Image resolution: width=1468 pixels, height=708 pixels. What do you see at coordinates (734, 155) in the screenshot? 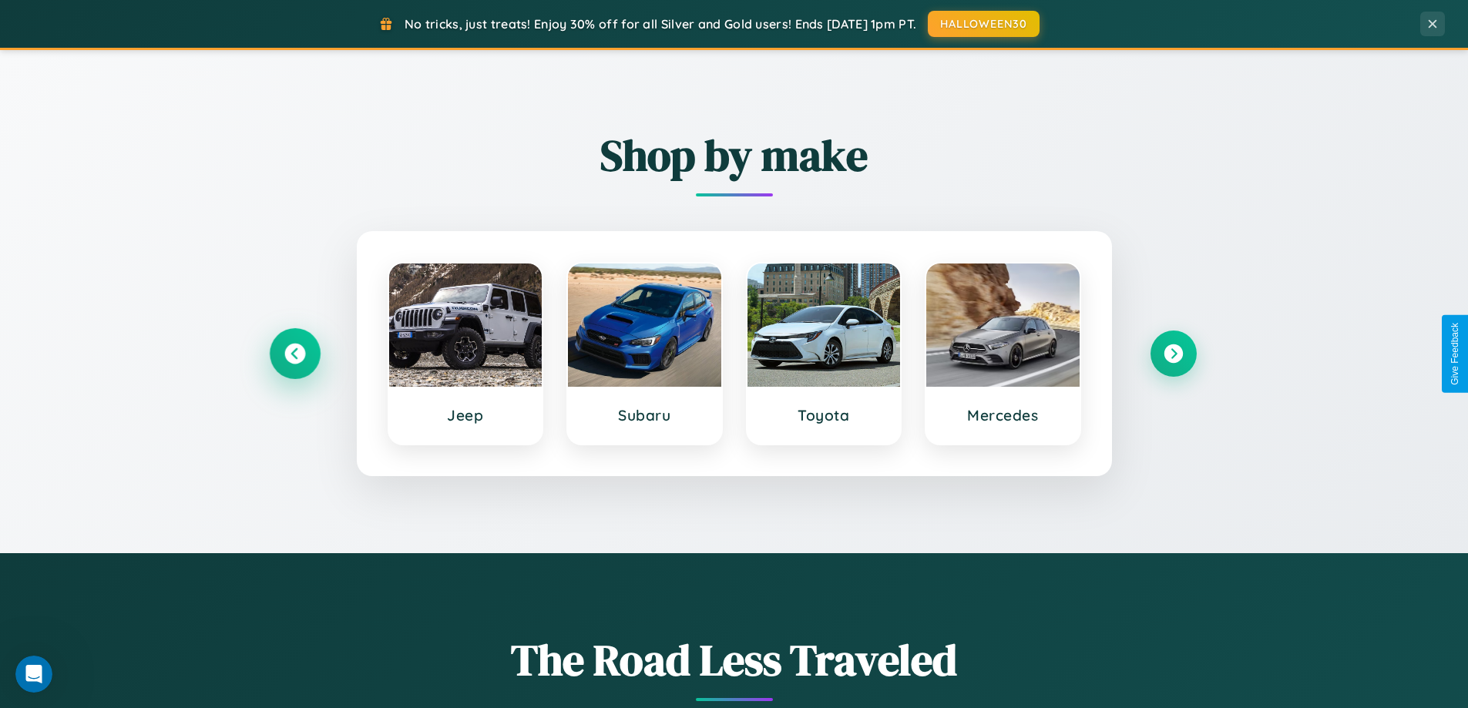
I see `h2: Shop by make` at bounding box center [734, 155].